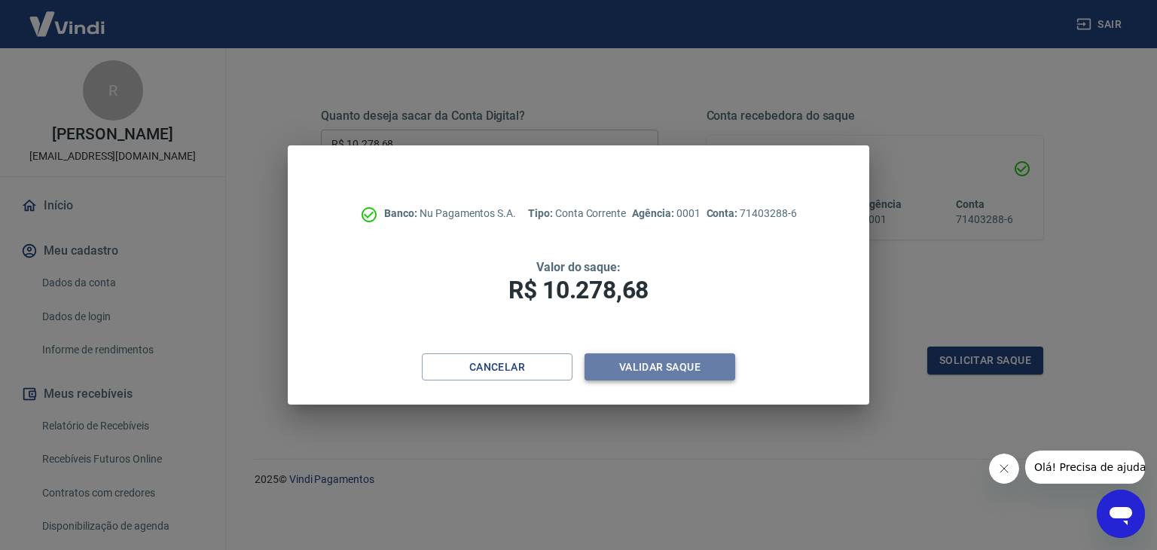 The image size is (1157, 550). I want to click on span: R$ 10.278,68, so click(578, 290).